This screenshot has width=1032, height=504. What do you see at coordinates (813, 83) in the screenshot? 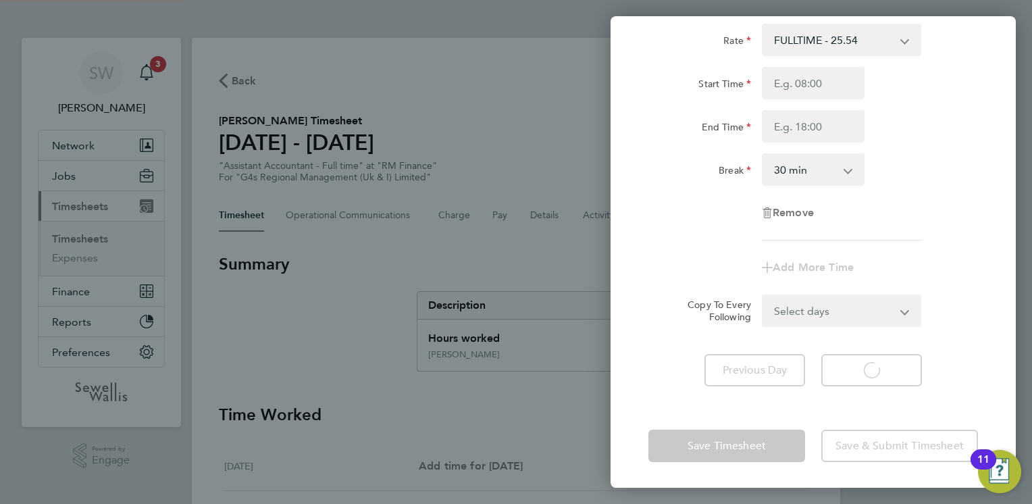
I see `input: E.g. 08:00` at bounding box center [813, 83].